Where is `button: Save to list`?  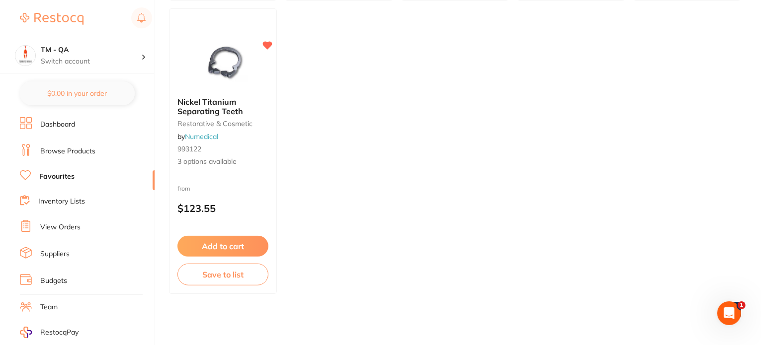
button: Save to list is located at coordinates (223, 275).